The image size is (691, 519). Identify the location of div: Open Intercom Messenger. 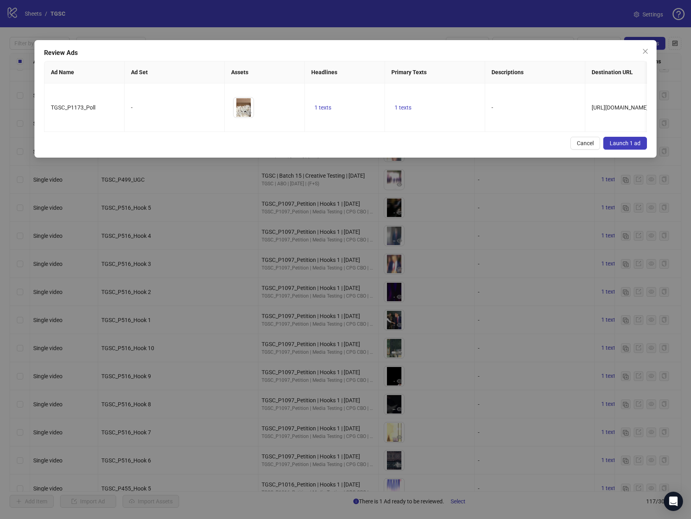
(674, 501).